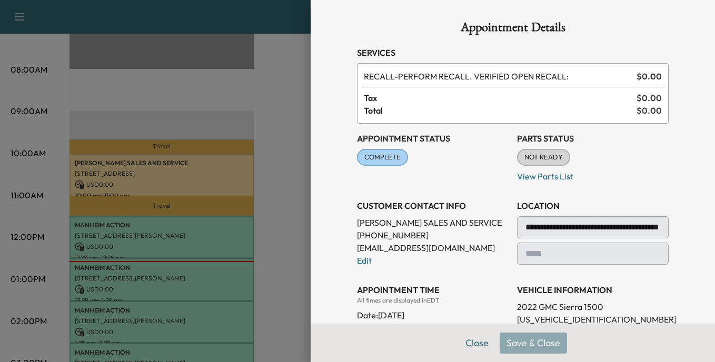 The width and height of the screenshot is (715, 362). Describe the element at coordinates (458, 328) in the screenshot. I see `span: 10:00 AM - 2:00 PM` at that location.